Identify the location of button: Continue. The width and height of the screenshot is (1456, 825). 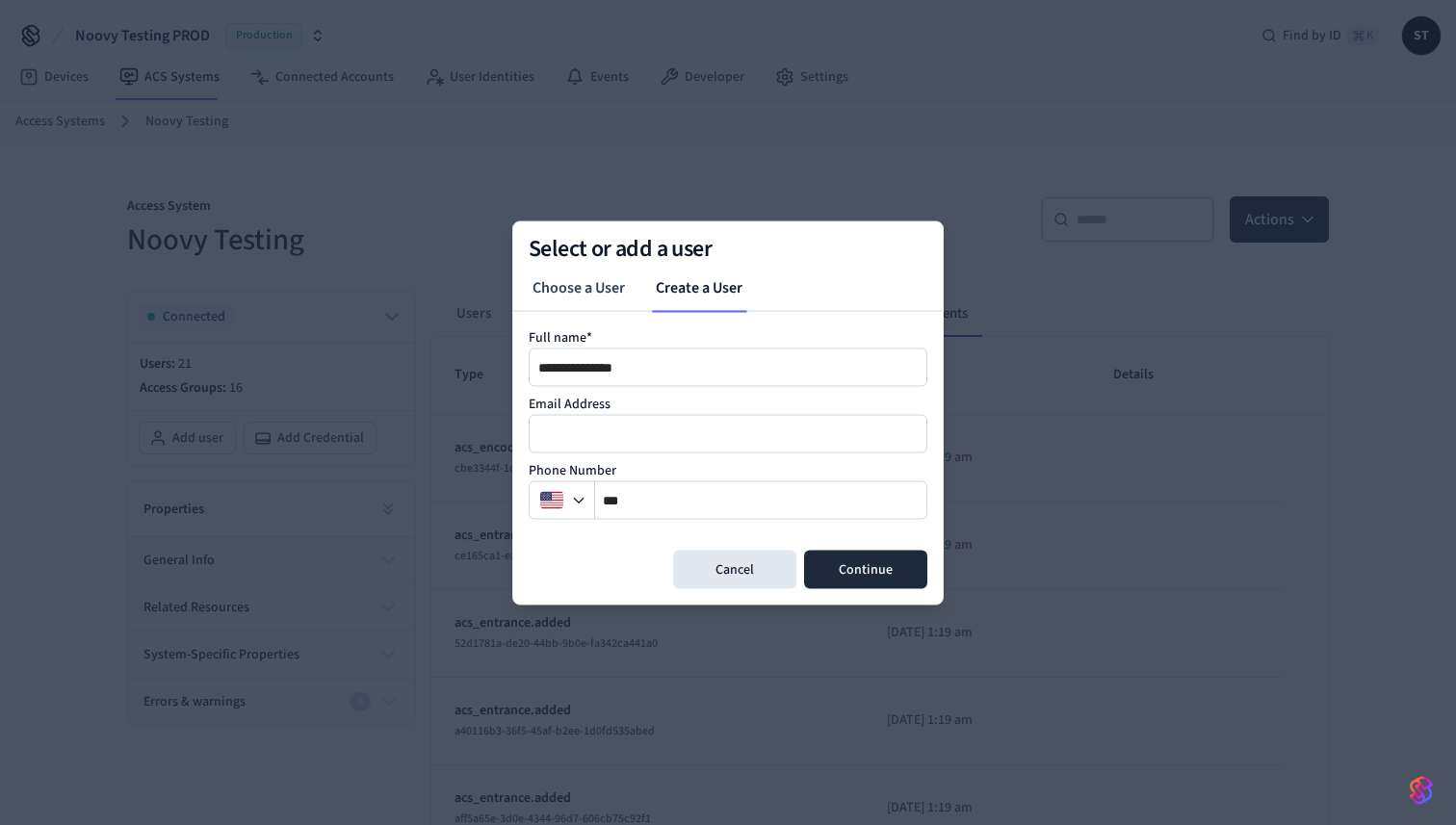
(865, 569).